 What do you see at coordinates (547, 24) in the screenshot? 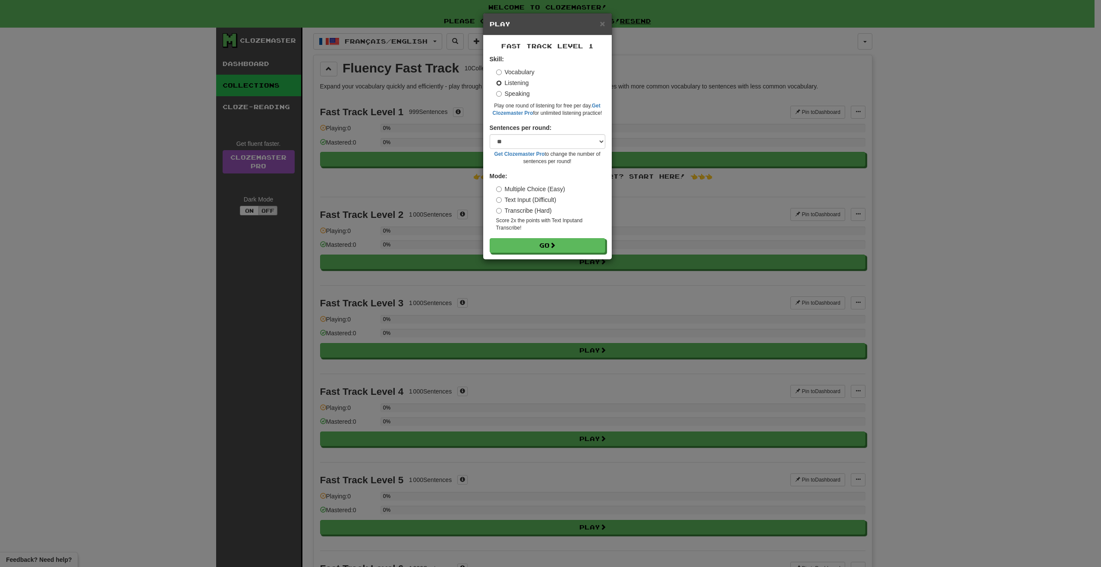
I see `h5: Play` at bounding box center [547, 24].